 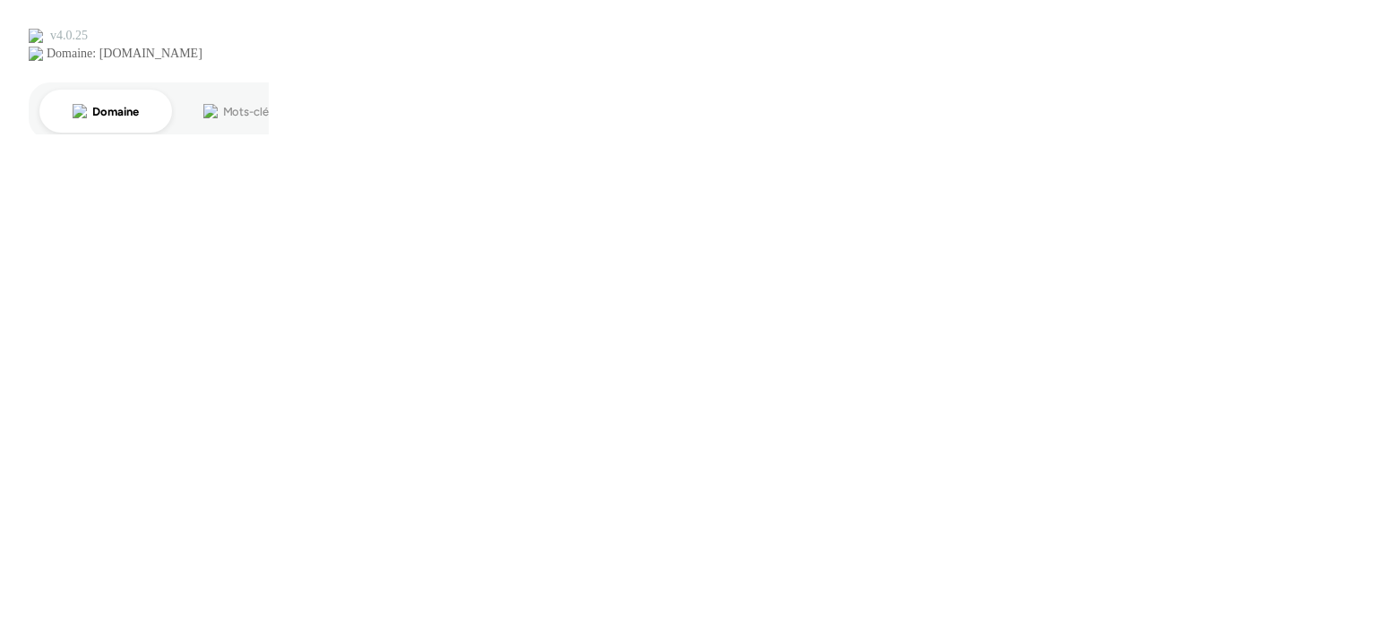 I want to click on div: Domaine, so click(x=115, y=111).